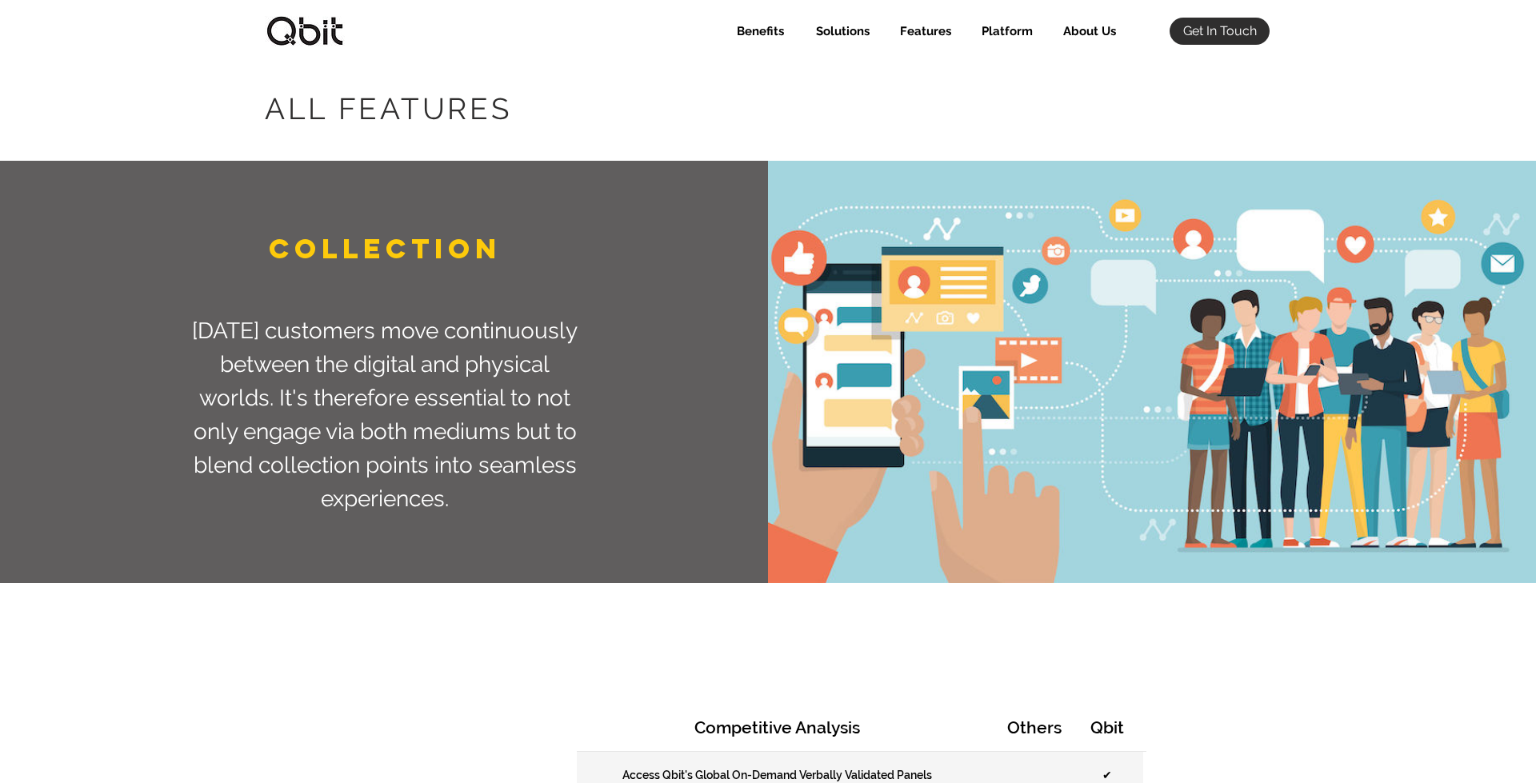 This screenshot has height=783, width=1536. I want to click on span: Collection, so click(385, 248).